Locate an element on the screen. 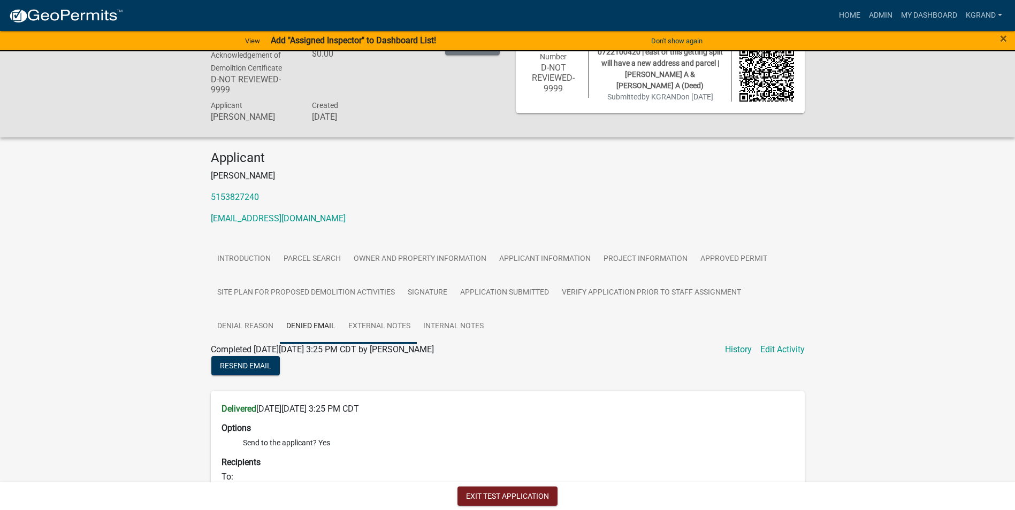 The image size is (1015, 510). a: View is located at coordinates (253, 41).